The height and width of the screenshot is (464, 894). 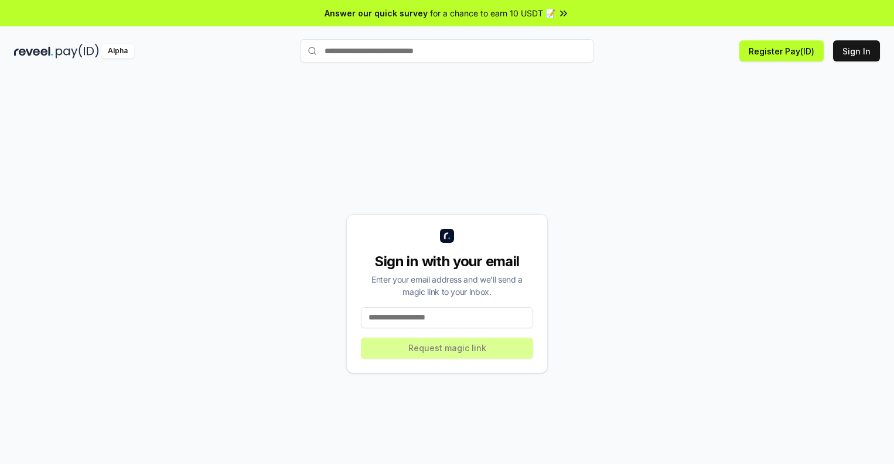 I want to click on span: Answer our quick survey, so click(x=376, y=13).